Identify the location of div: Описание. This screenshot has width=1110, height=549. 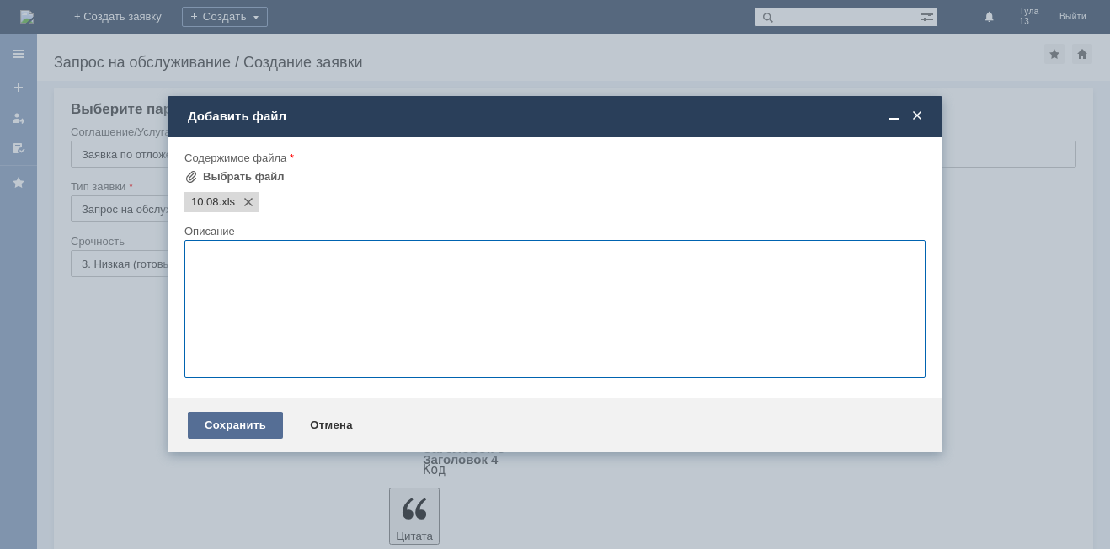
(553, 231).